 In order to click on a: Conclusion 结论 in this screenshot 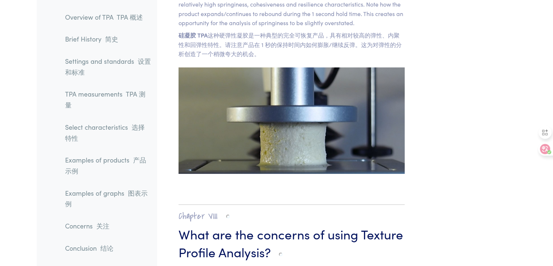, I will do `click(108, 248)`.